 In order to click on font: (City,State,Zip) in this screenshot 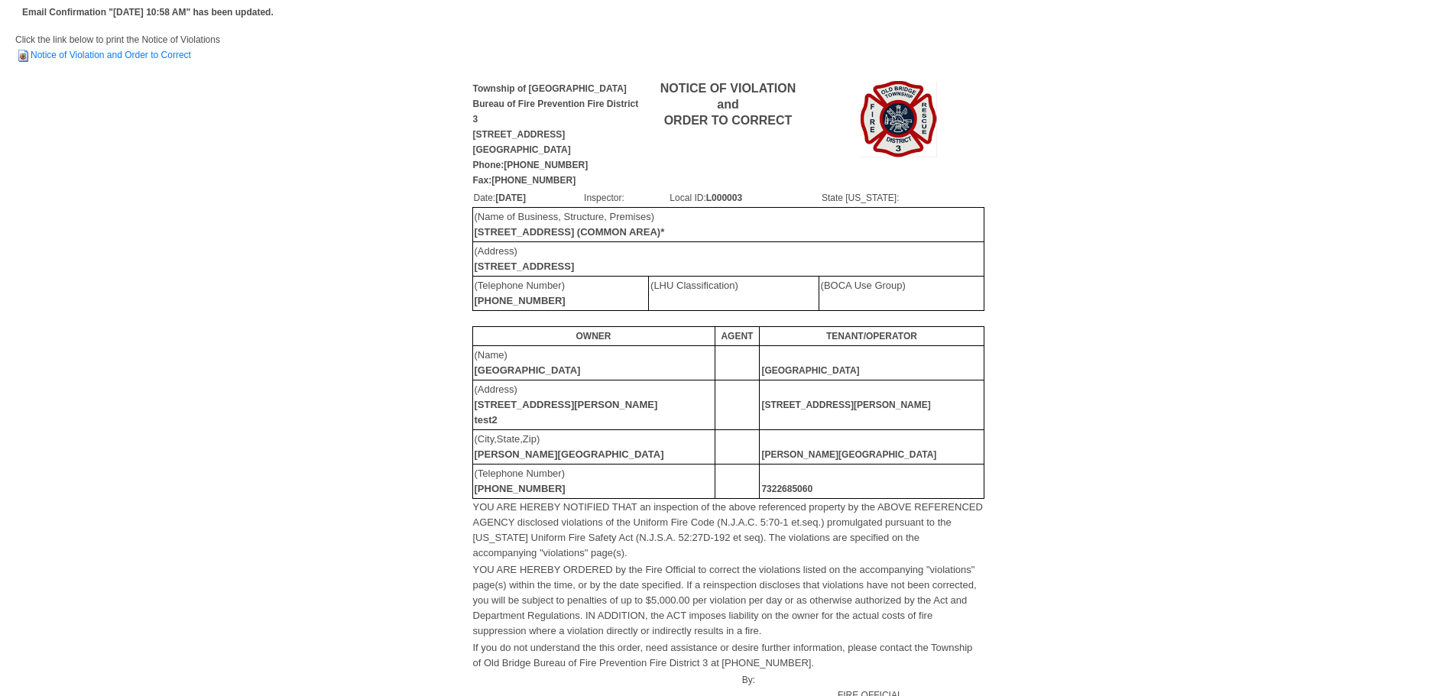, I will do `click(569, 446)`.